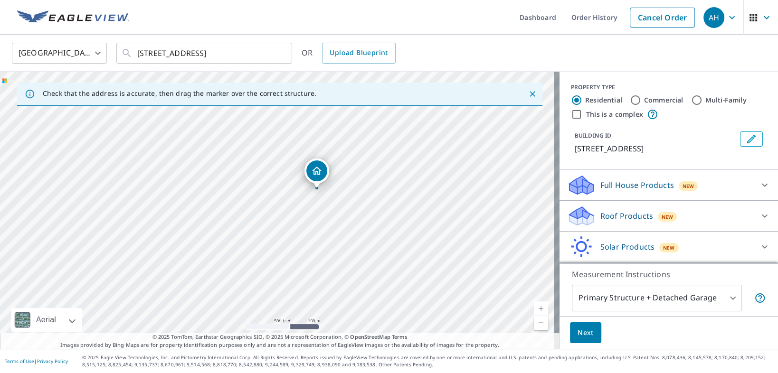 Image resolution: width=778 pixels, height=373 pixels. What do you see at coordinates (205, 53) in the screenshot?
I see `input: Search by address or latitude-longitude` at bounding box center [205, 53].